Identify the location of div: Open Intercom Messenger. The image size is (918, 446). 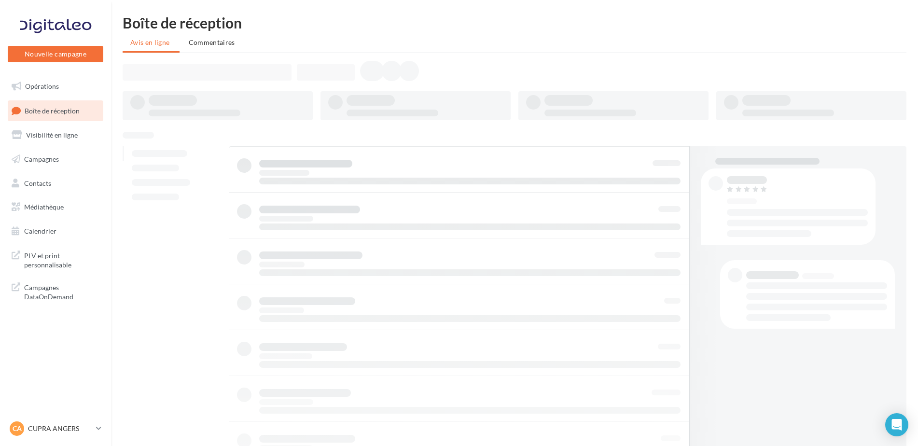
(897, 425).